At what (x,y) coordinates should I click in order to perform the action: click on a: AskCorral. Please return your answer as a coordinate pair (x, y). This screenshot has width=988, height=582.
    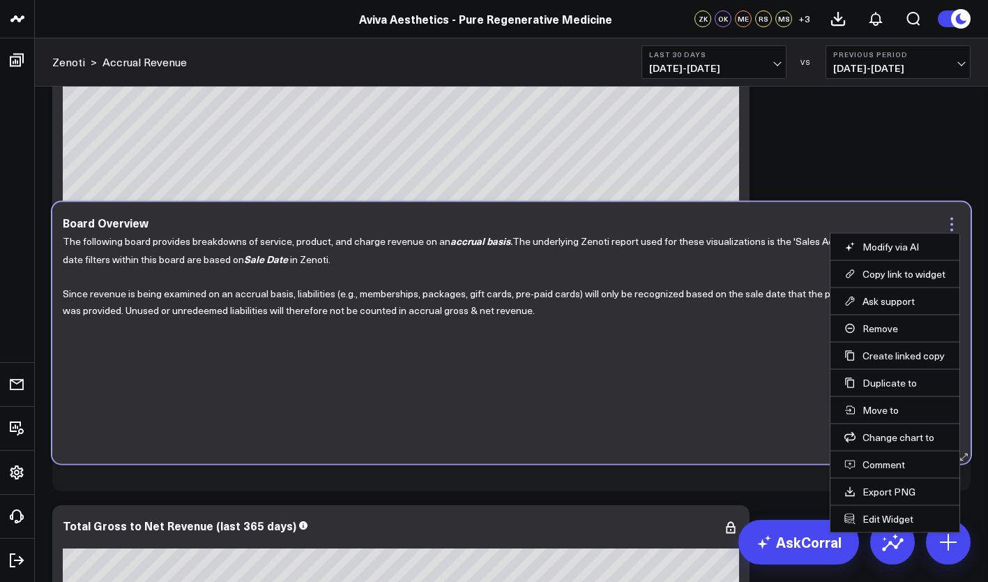
    Looking at the image, I should click on (799, 542).